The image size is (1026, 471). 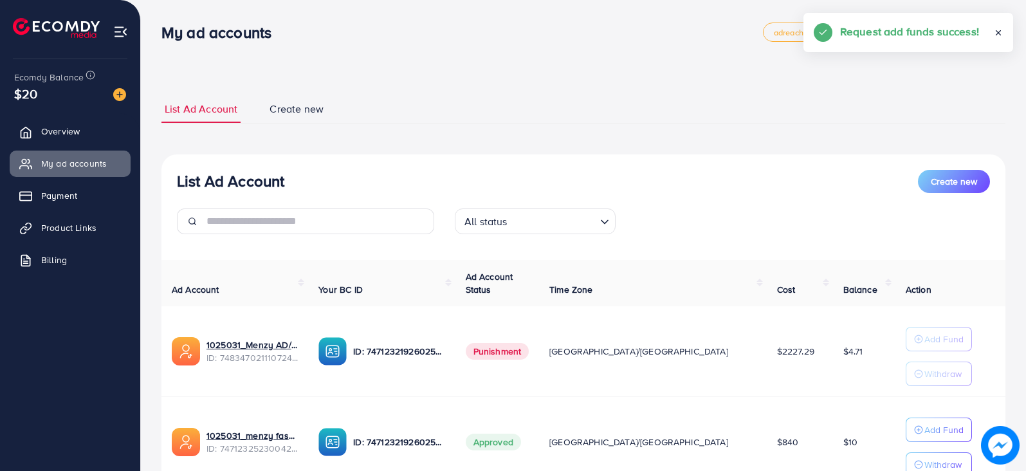 What do you see at coordinates (553, 220) in the screenshot?
I see `input: Search for option` at bounding box center [553, 220].